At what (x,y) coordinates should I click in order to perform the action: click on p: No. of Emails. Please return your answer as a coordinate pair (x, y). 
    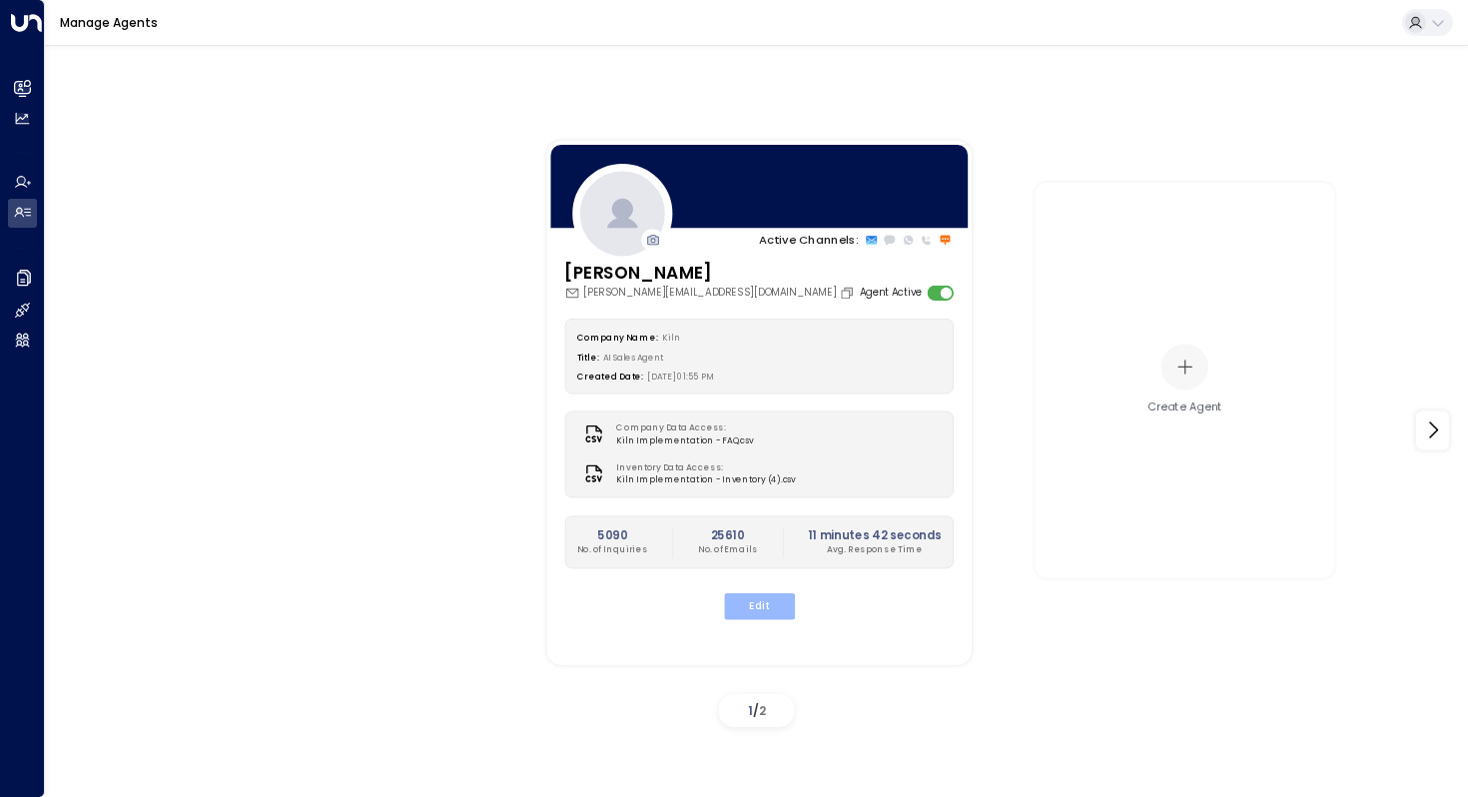
    Looking at the image, I should click on (727, 549).